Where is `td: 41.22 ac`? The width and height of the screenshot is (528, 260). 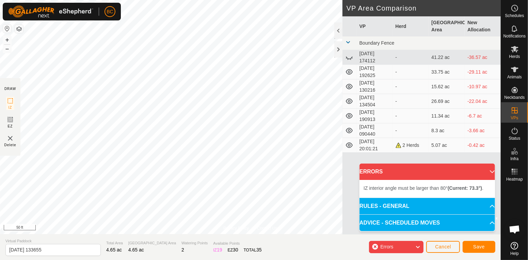
td: 41.22 ac is located at coordinates (446, 57).